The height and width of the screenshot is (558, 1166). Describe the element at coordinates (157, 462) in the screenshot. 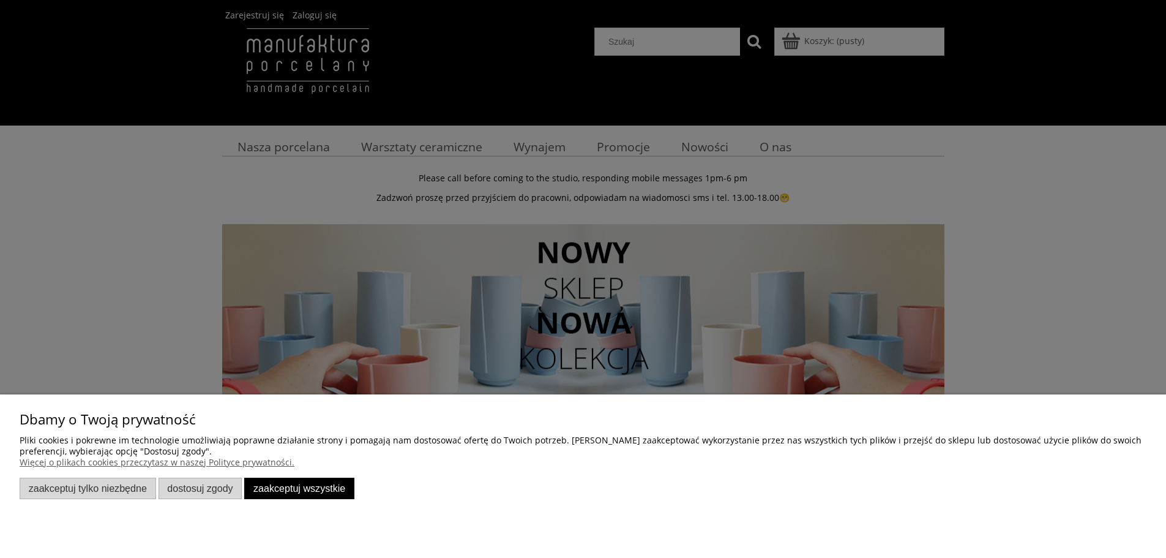

I see `a: Więcej o plikach cookies przeczytasz w naszej Polityce prywatności.` at that location.